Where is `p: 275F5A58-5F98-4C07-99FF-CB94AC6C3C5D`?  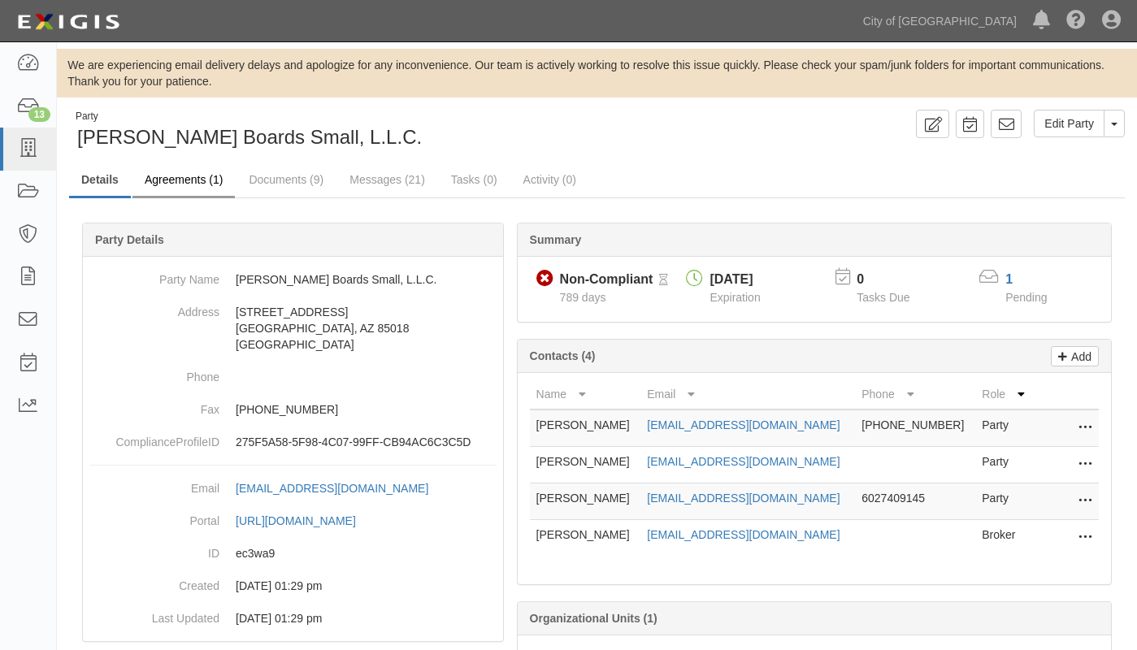 p: 275F5A58-5F98-4C07-99FF-CB94AC6C3C5D is located at coordinates (366, 442).